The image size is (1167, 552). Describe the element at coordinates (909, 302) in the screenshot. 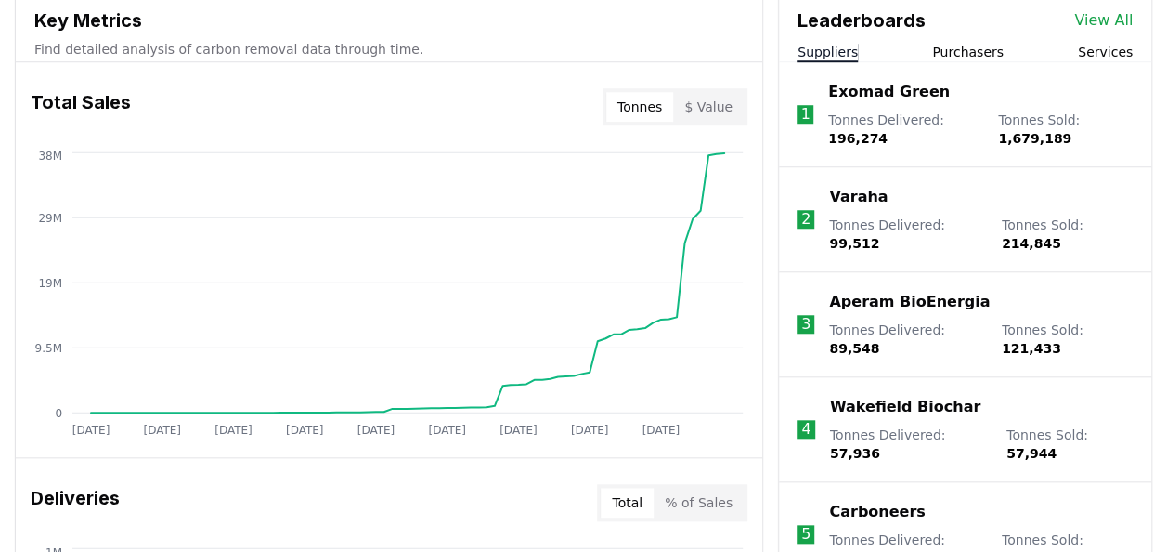

I see `a: Aperam BioEnergia` at that location.